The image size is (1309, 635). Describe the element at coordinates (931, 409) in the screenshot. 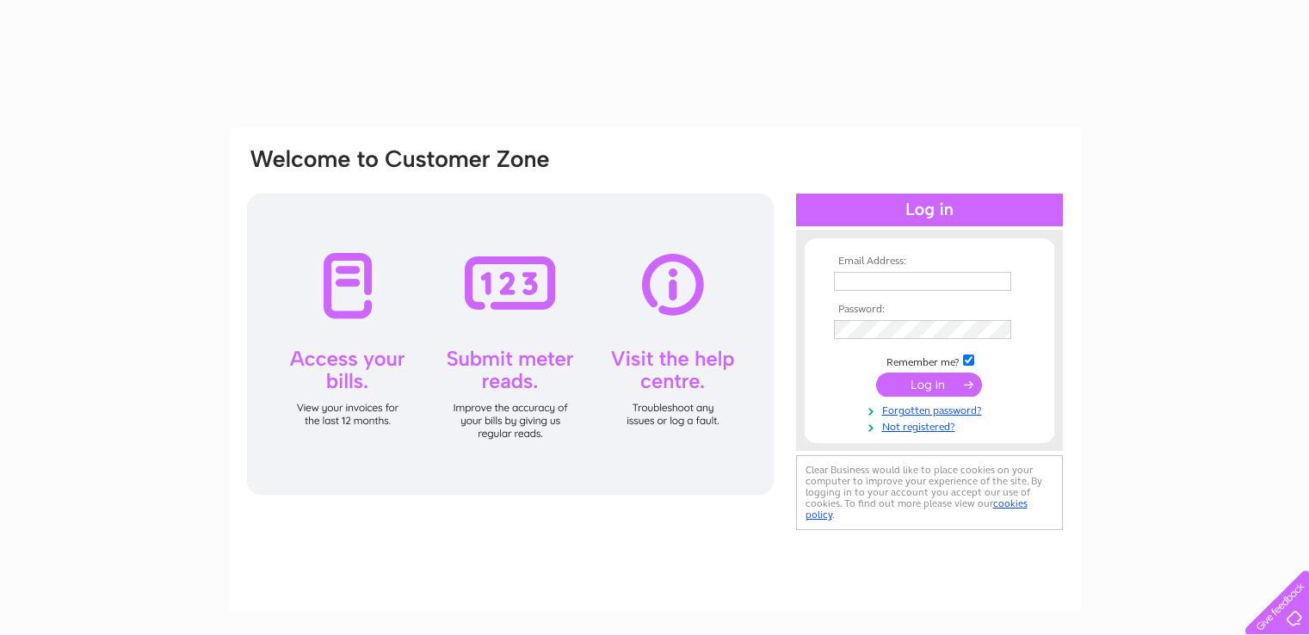

I see `a: Forgotten password?` at that location.